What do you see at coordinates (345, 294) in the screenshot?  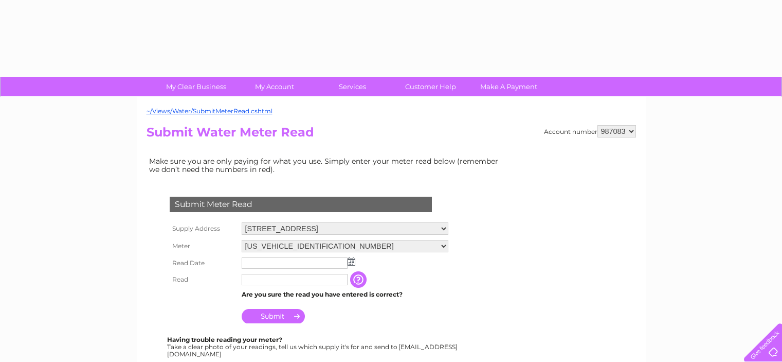 I see `td: Are you sure the read you have entered is correct?` at bounding box center [345, 294].